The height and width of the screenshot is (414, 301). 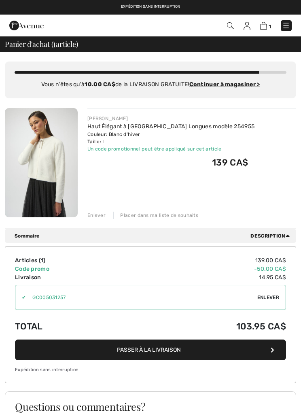 I want to click on img: 1ère Avenue, so click(x=26, y=26).